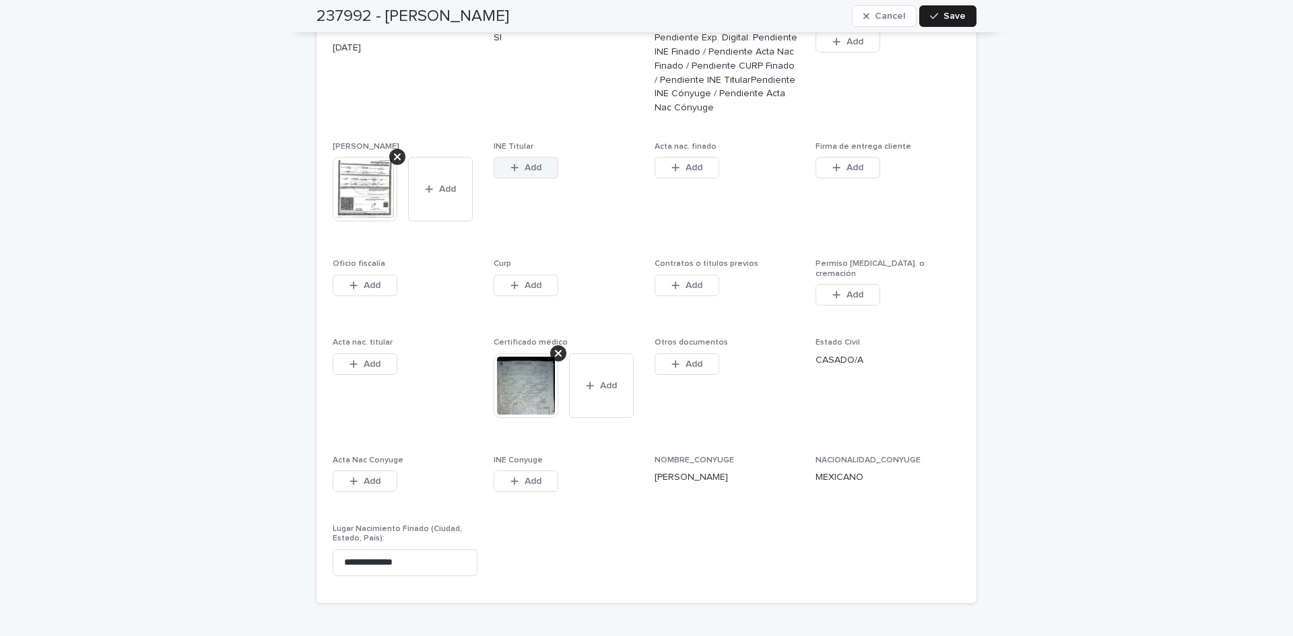 This screenshot has width=1293, height=636. Describe the element at coordinates (518, 461) in the screenshot. I see `span: INE Conyuge` at that location.